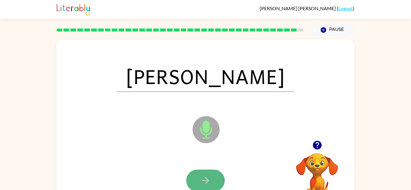  What do you see at coordinates (73, 9) in the screenshot?
I see `img: Literably` at bounding box center [73, 9].